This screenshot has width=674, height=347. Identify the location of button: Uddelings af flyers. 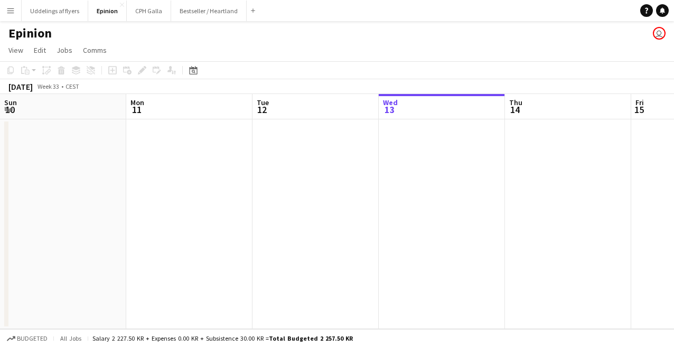
(55, 11).